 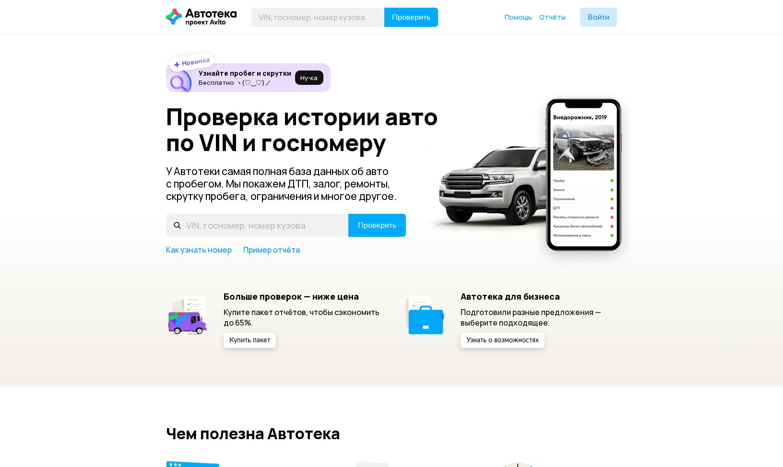 I want to click on span: Купить пакет, so click(x=250, y=341).